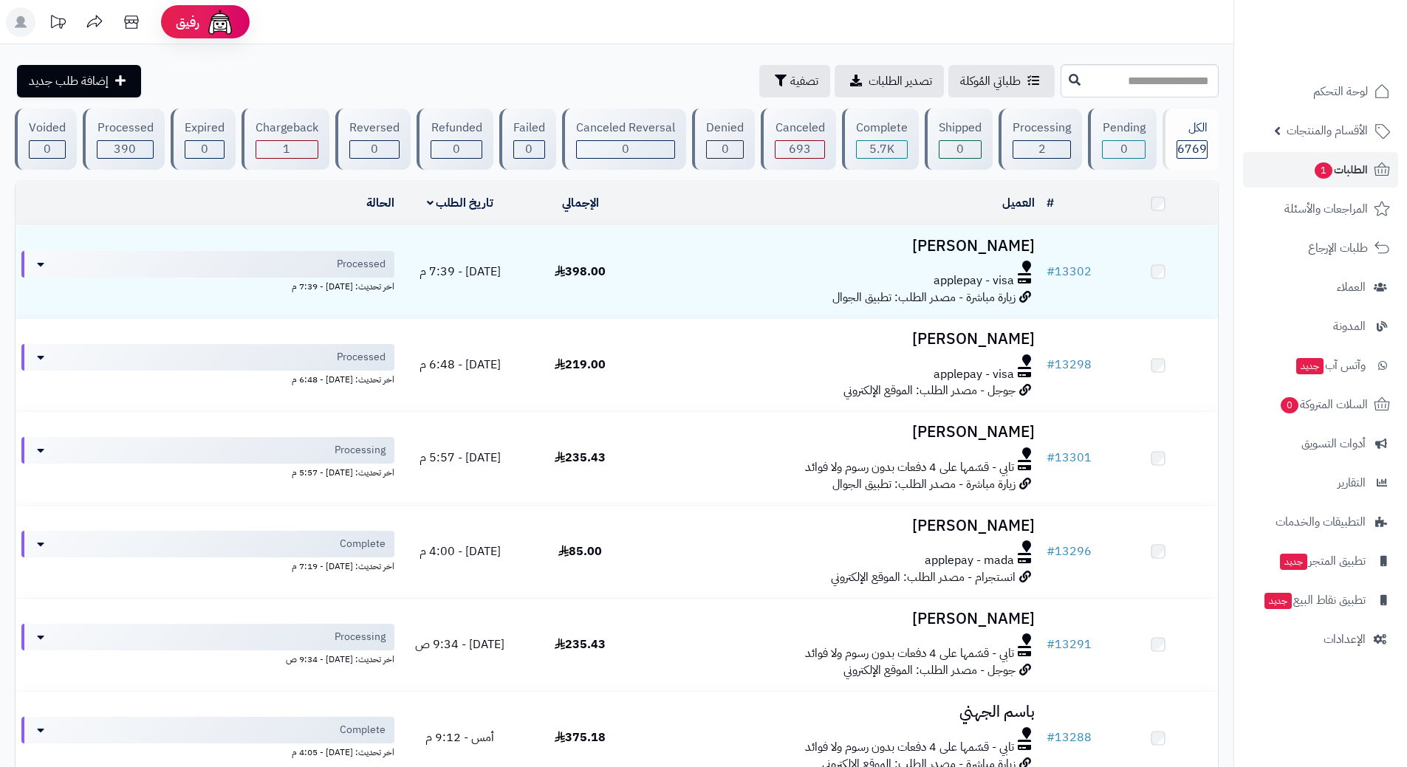 Image resolution: width=1407 pixels, height=767 pixels. What do you see at coordinates (1069, 458) in the screenshot?
I see `a: #13301` at bounding box center [1069, 458].